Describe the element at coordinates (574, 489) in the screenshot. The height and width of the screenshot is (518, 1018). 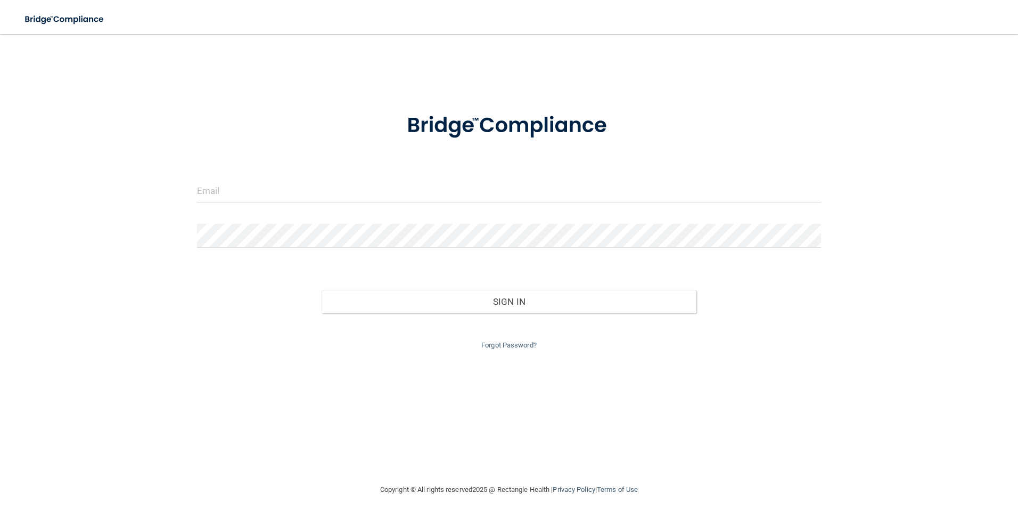
I see `a: Privacy Policy` at that location.